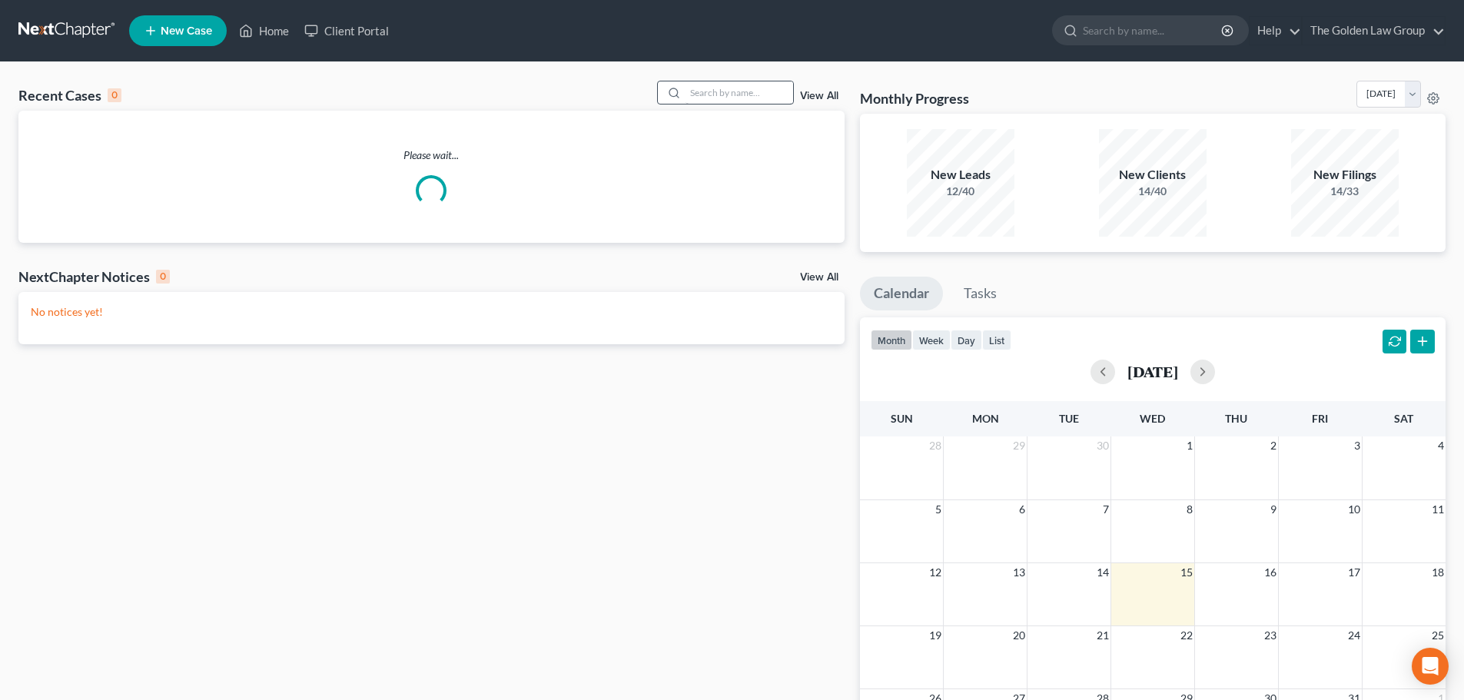 Image resolution: width=1464 pixels, height=700 pixels. I want to click on div: New Leads, so click(960, 174).